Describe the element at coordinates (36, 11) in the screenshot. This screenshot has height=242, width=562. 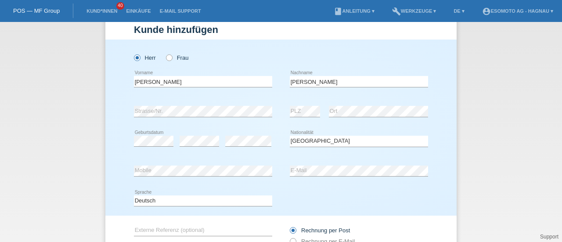
I see `a: POS — MF Group` at that location.